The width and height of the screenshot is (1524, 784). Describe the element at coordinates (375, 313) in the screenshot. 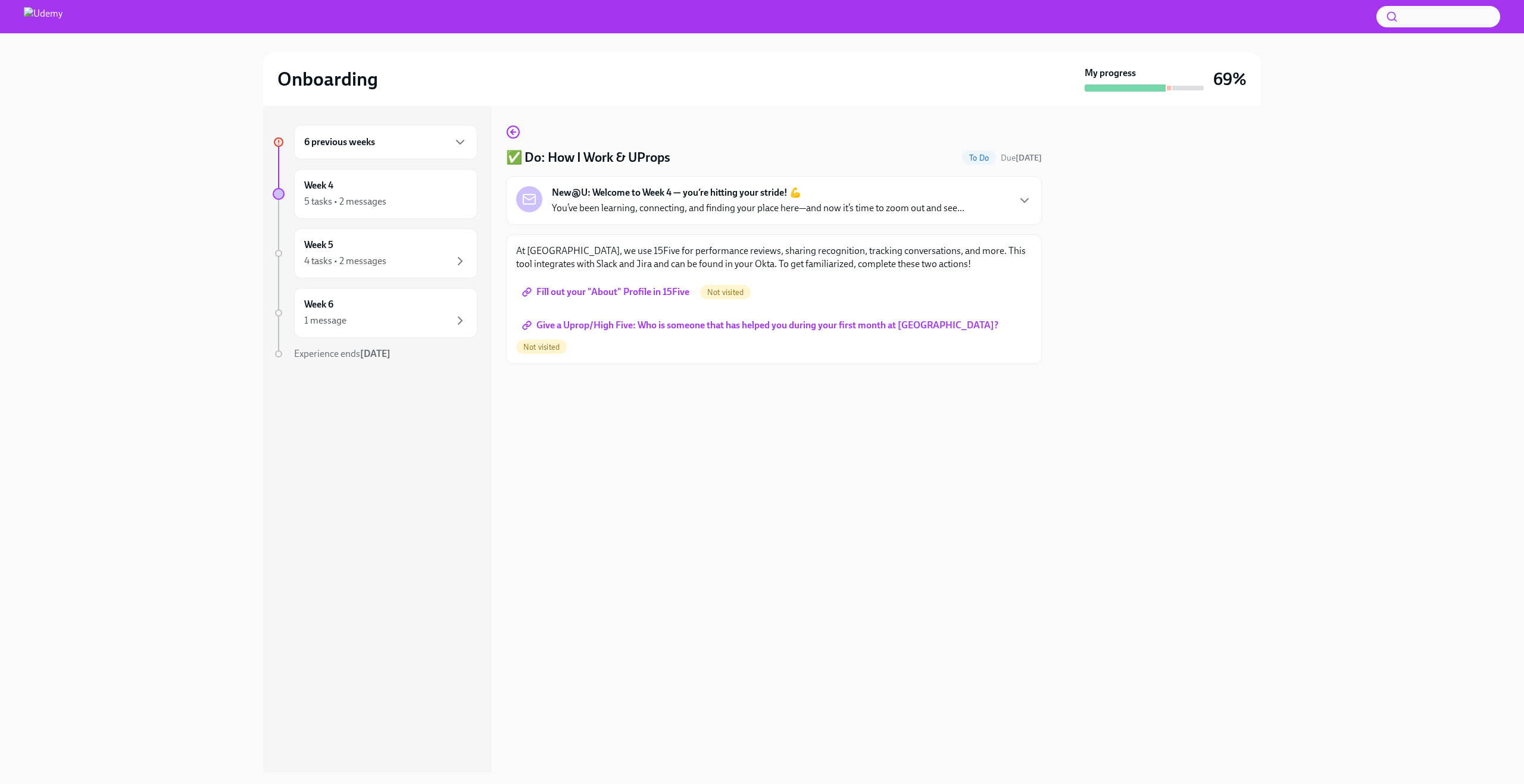

I see `a: Week 61 message` at that location.